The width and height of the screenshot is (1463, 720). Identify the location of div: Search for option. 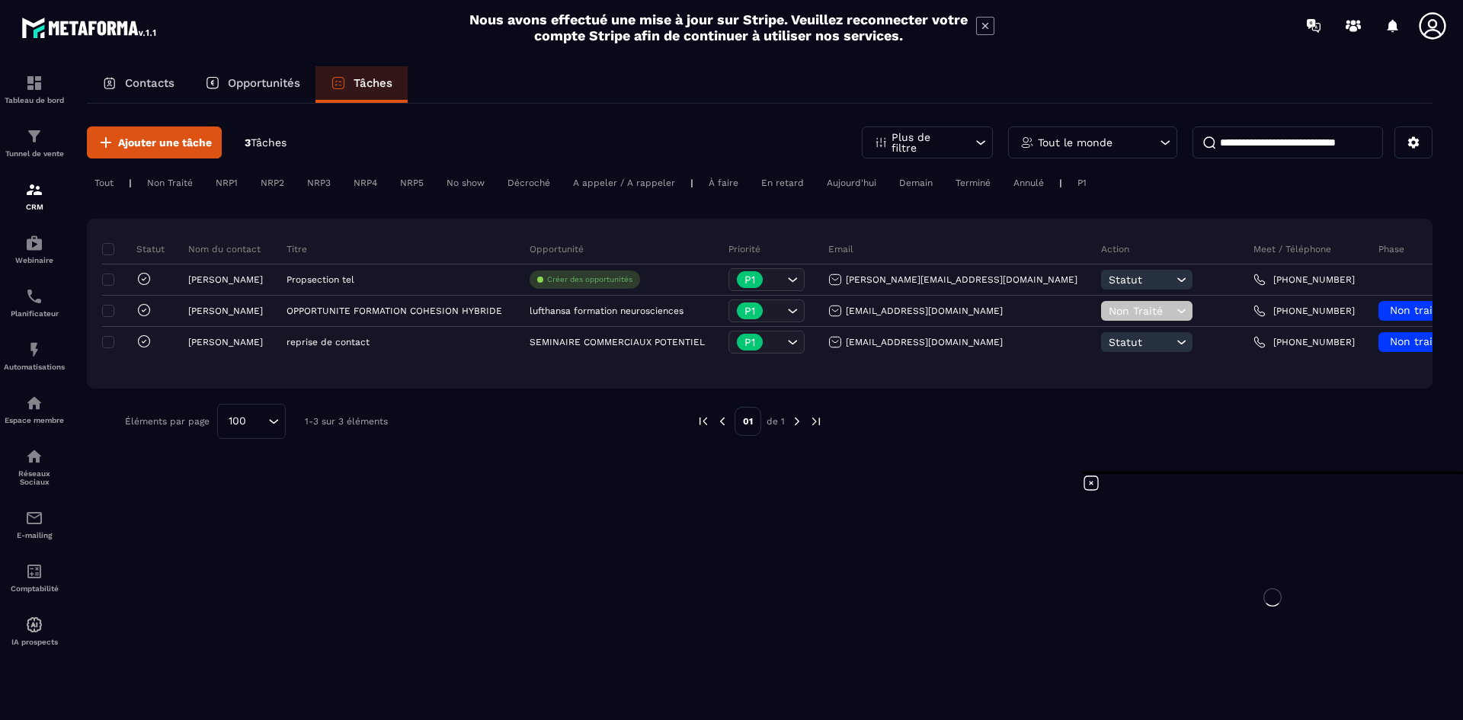
(251, 421).